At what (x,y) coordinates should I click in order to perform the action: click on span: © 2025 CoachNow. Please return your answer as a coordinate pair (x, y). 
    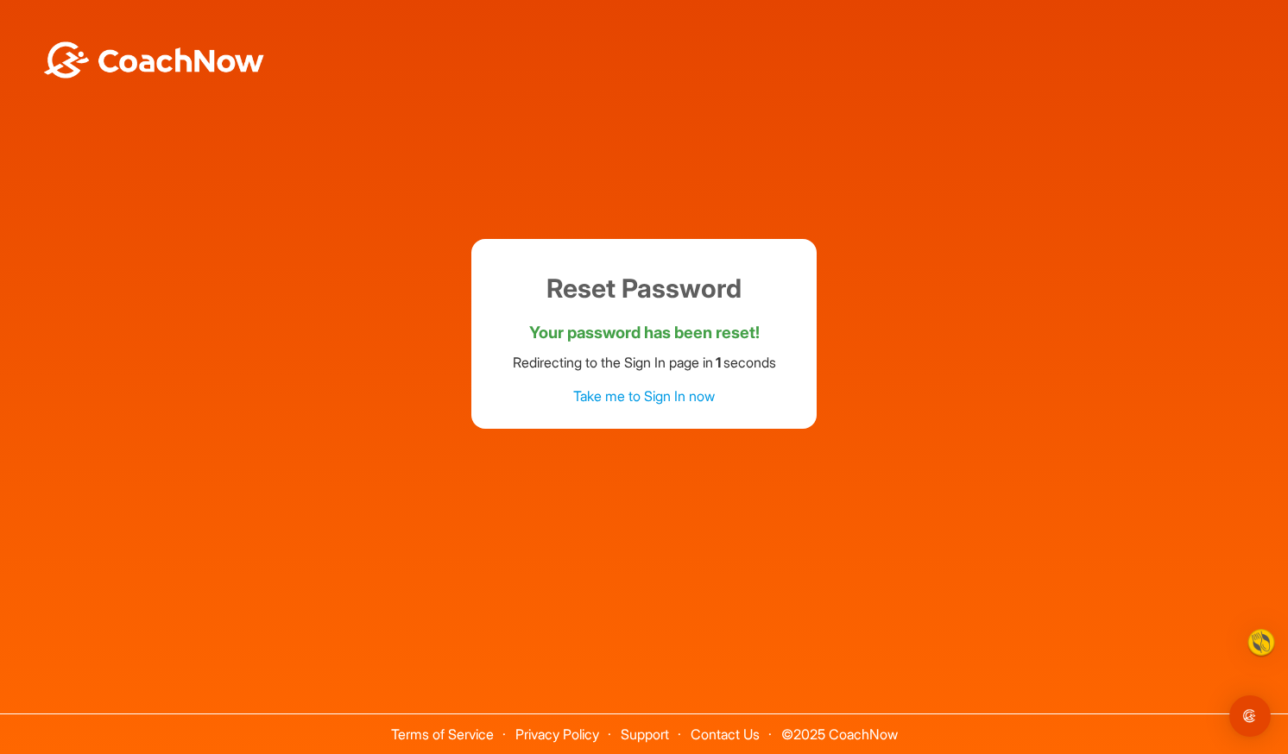
    Looking at the image, I should click on (839, 727).